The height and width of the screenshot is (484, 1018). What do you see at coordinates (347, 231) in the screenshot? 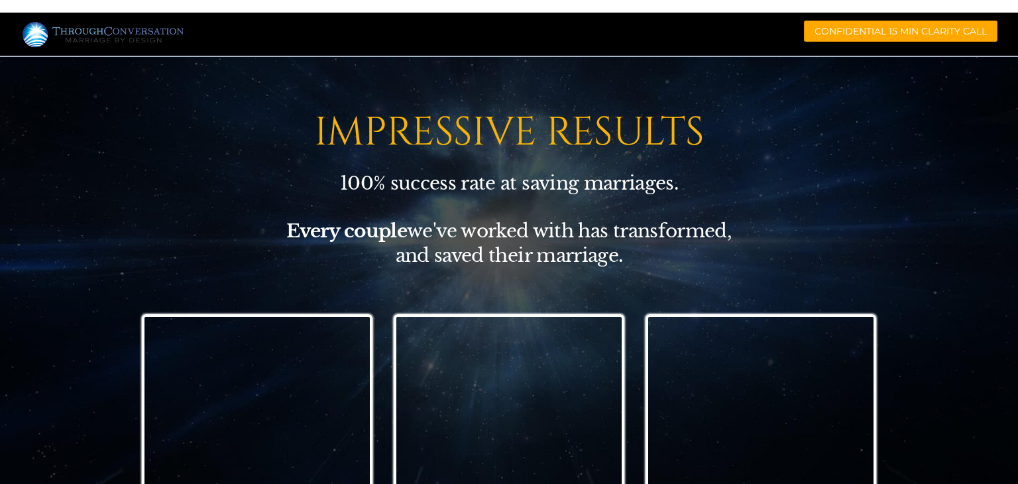
I see `b: Every couple` at bounding box center [347, 231].